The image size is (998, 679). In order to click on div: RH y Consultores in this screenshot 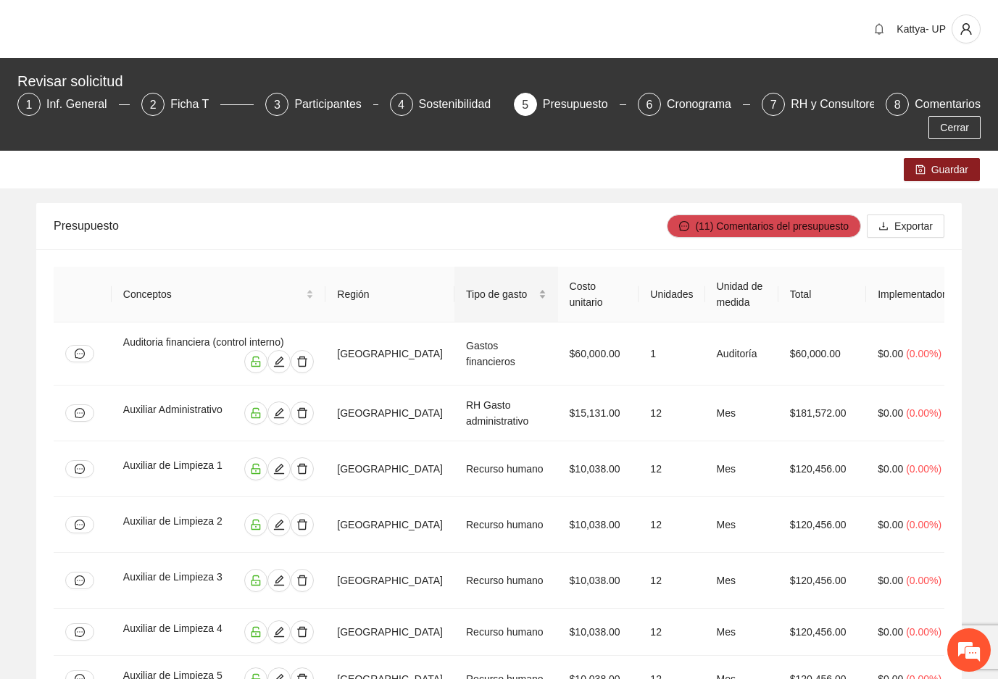, I will do `click(842, 104)`.